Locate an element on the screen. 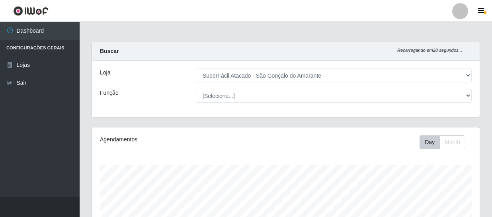 The width and height of the screenshot is (492, 217). div: First group is located at coordinates (442, 142).